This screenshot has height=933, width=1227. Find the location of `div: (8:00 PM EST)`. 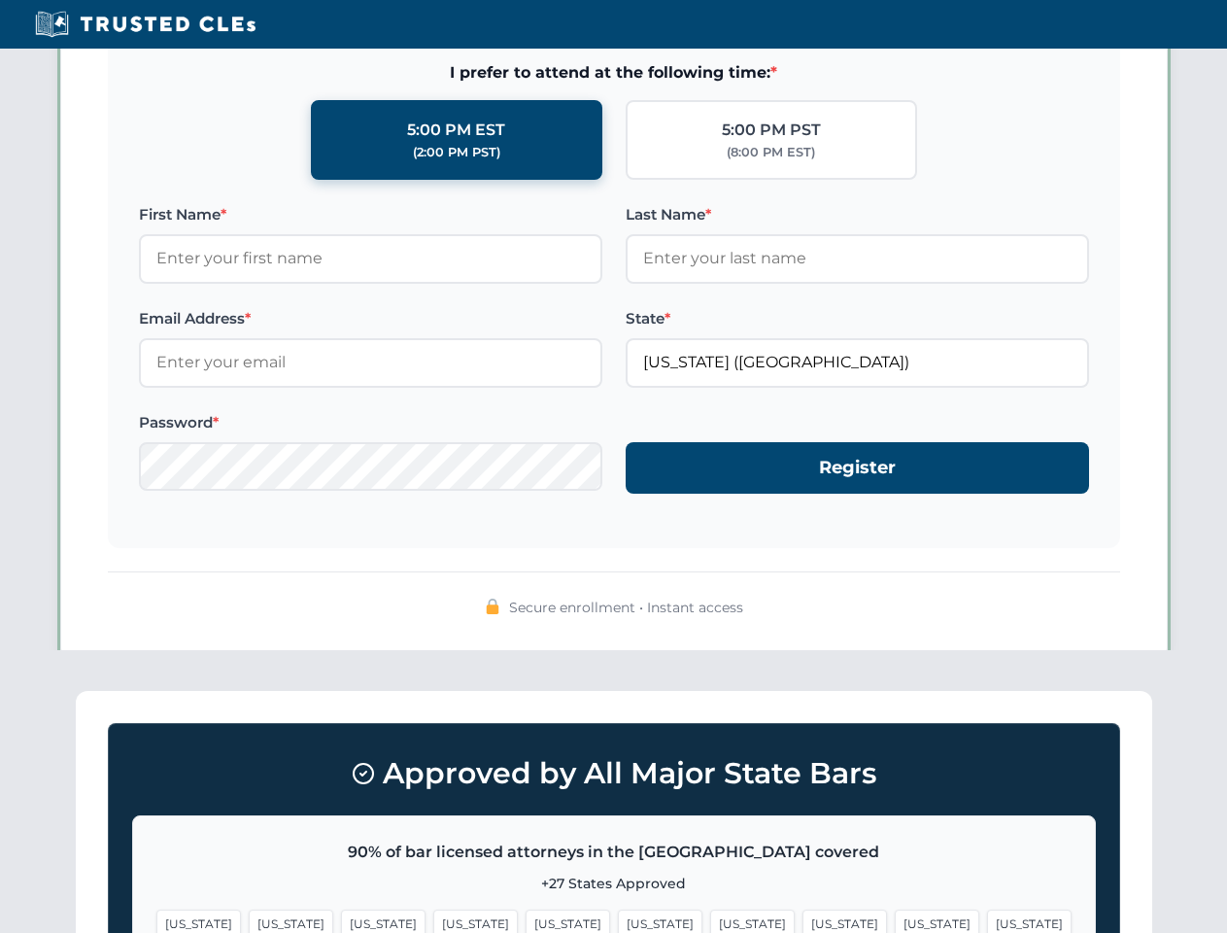

div: (8:00 PM EST) is located at coordinates (770, 153).